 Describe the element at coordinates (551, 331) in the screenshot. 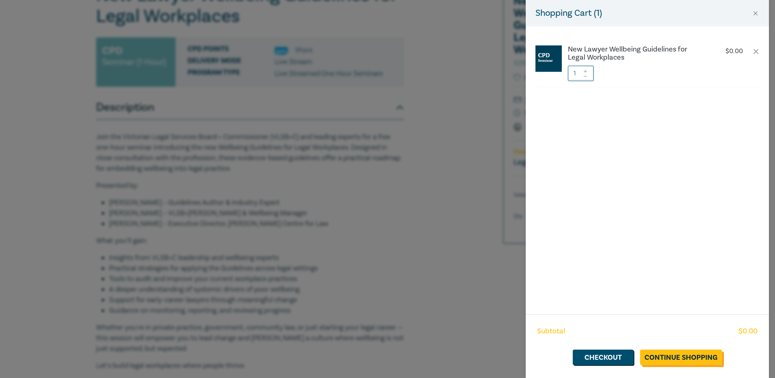

I see `span: Subtotal` at that location.